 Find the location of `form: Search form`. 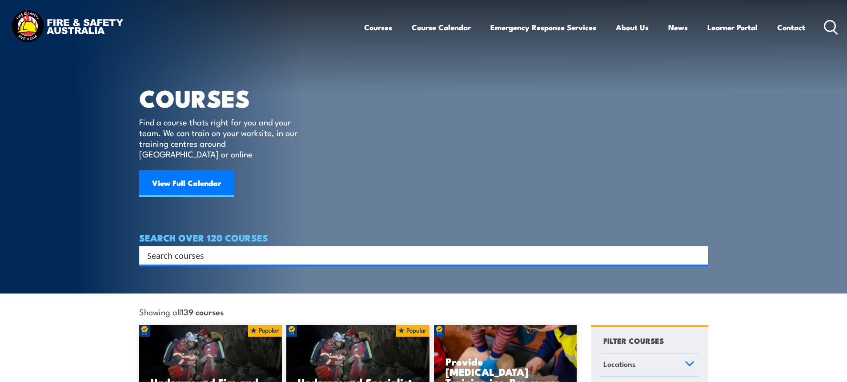

form: Search form is located at coordinates (420, 255).